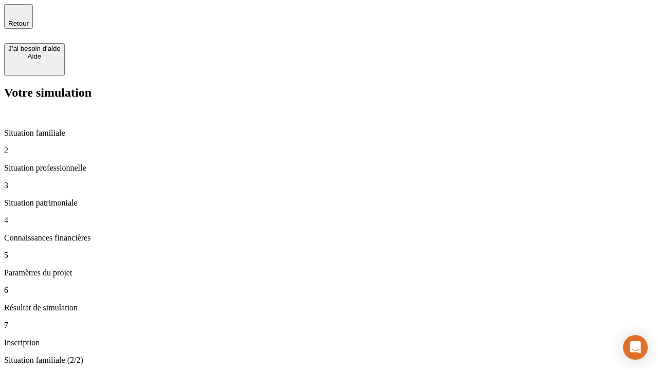 The width and height of the screenshot is (658, 370). Describe the element at coordinates (329, 256) in the screenshot. I see `p: 5` at that location.